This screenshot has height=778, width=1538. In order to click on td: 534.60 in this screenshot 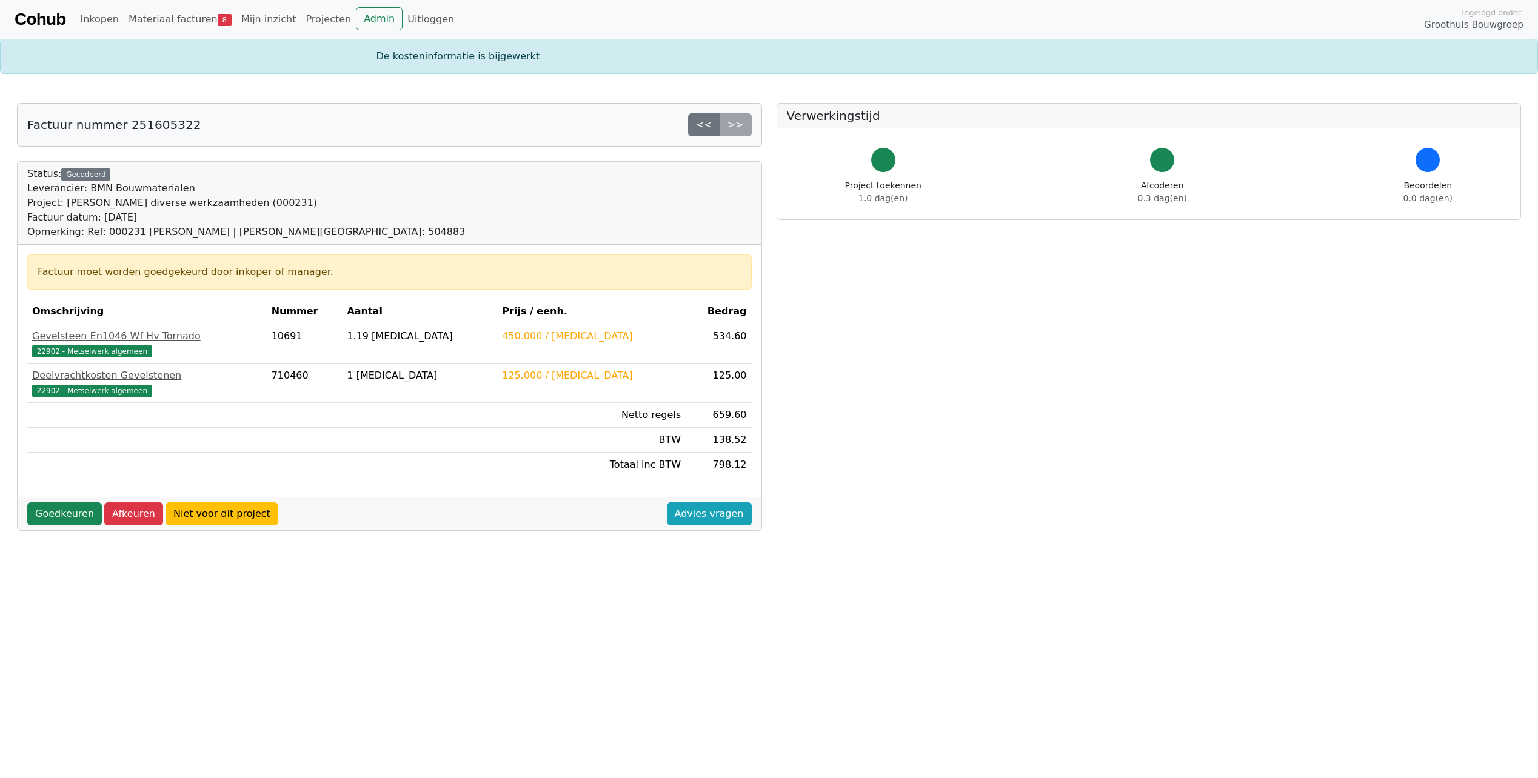, I will do `click(718, 344)`.